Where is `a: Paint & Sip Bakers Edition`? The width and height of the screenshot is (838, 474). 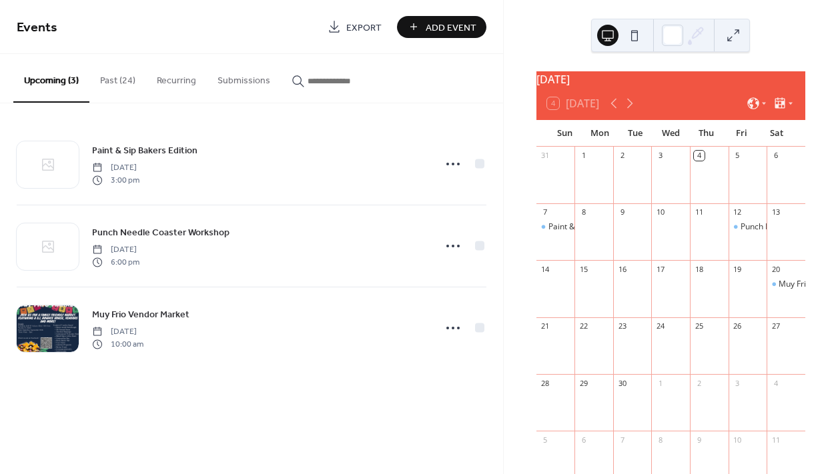 a: Paint & Sip Bakers Edition is located at coordinates (145, 150).